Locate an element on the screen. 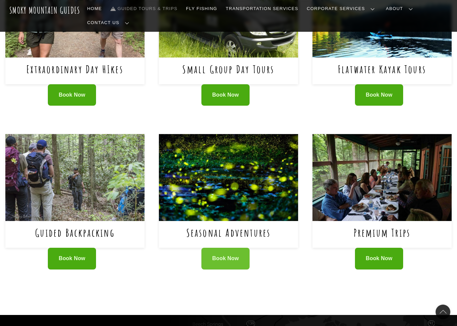 This screenshot has width=457, height=326. a: Small Group Day Tours is located at coordinates (228, 69).